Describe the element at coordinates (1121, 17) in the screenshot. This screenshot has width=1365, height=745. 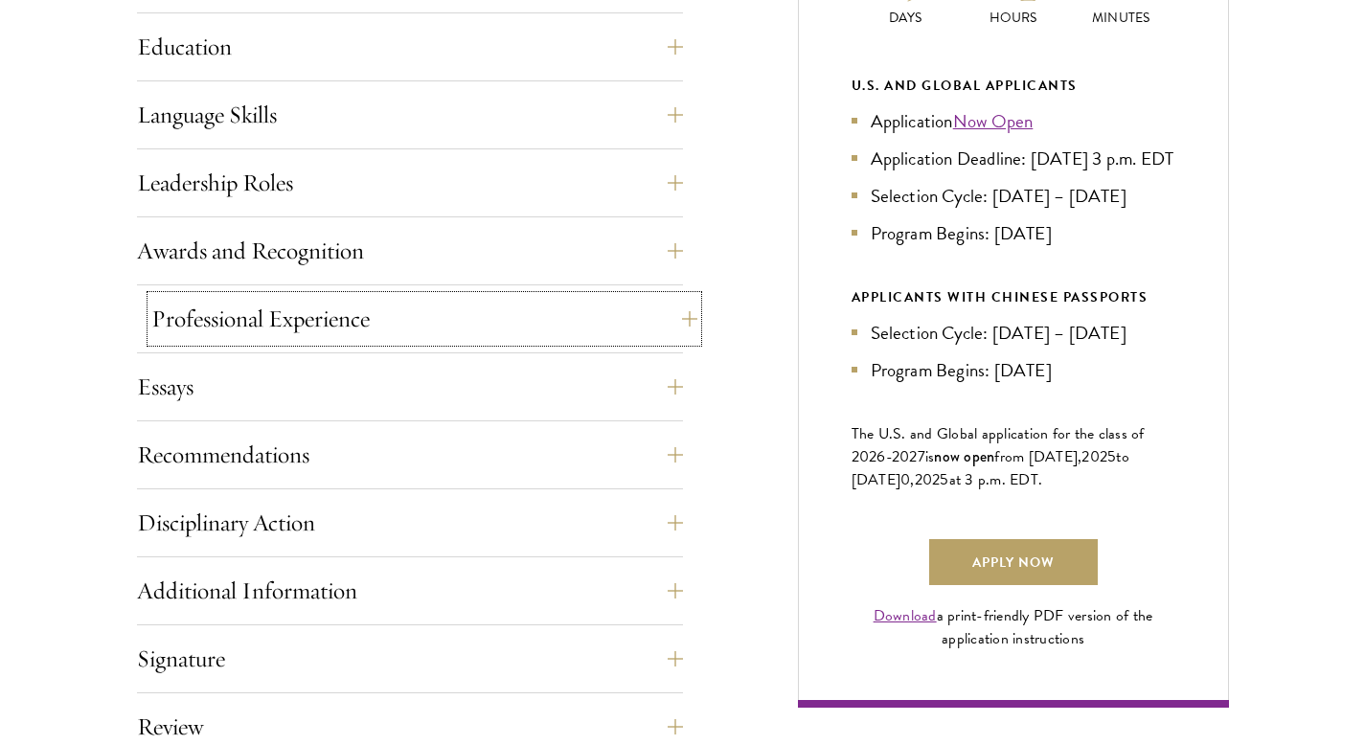
I see `p: Minutes` at that location.